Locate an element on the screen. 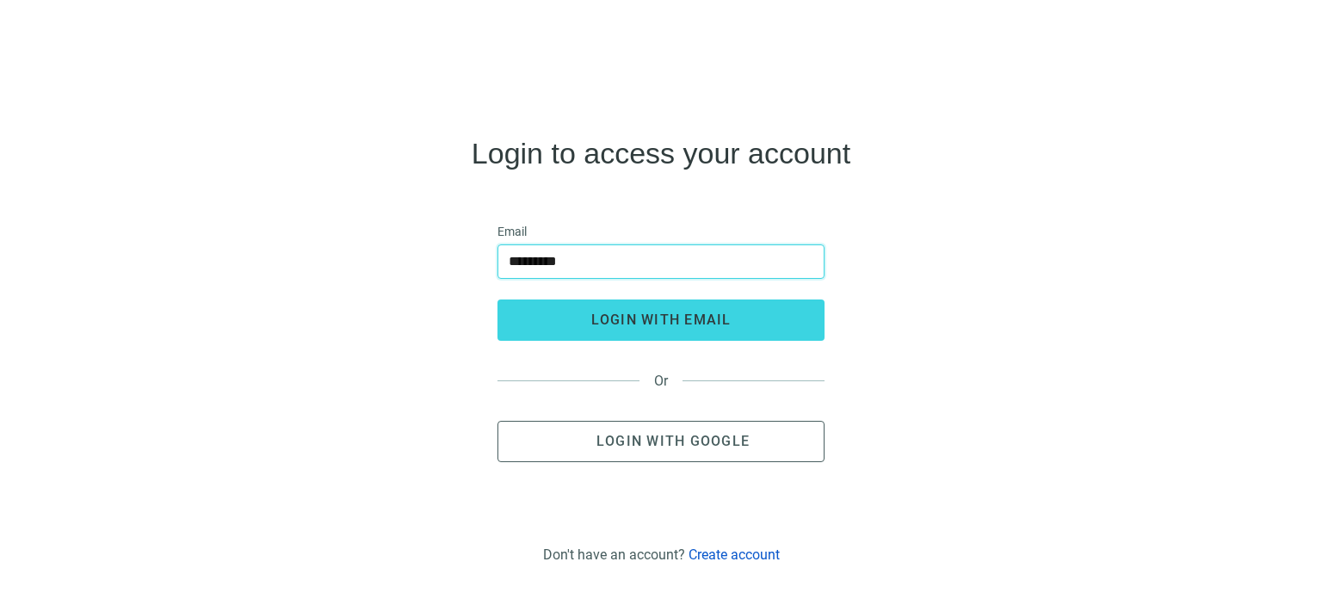 This screenshot has width=1322, height=605. button: Login with Google is located at coordinates (661, 442).